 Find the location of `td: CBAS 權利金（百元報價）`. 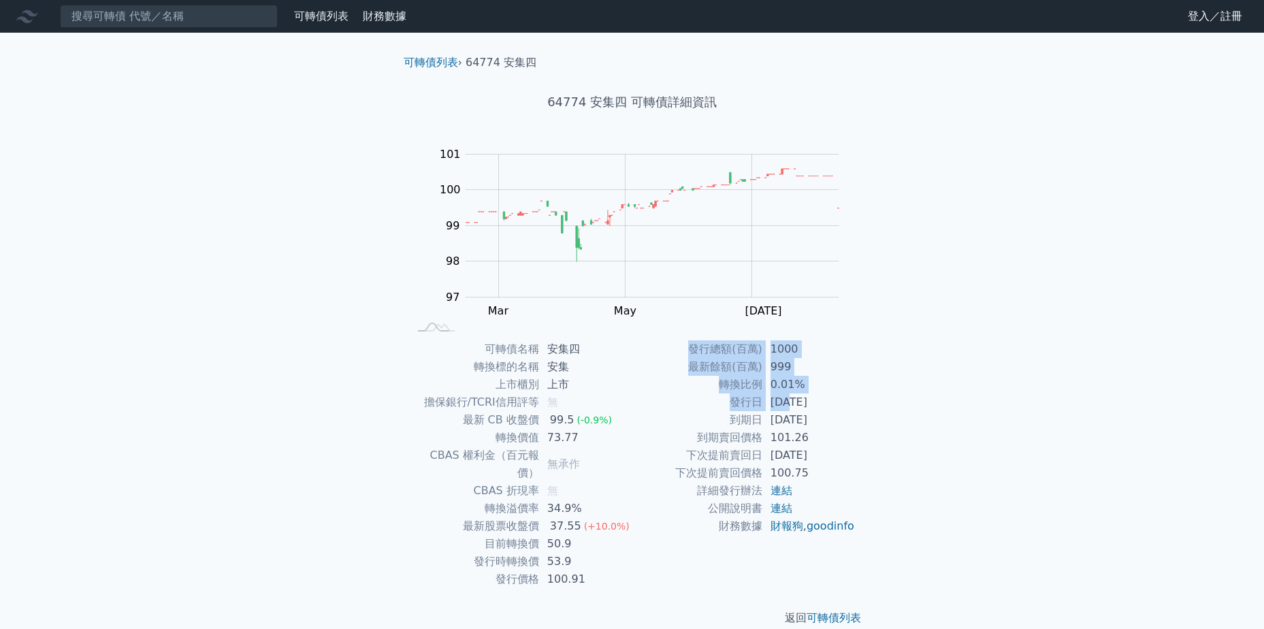

td: CBAS 權利金（百元報價） is located at coordinates (474, 464).